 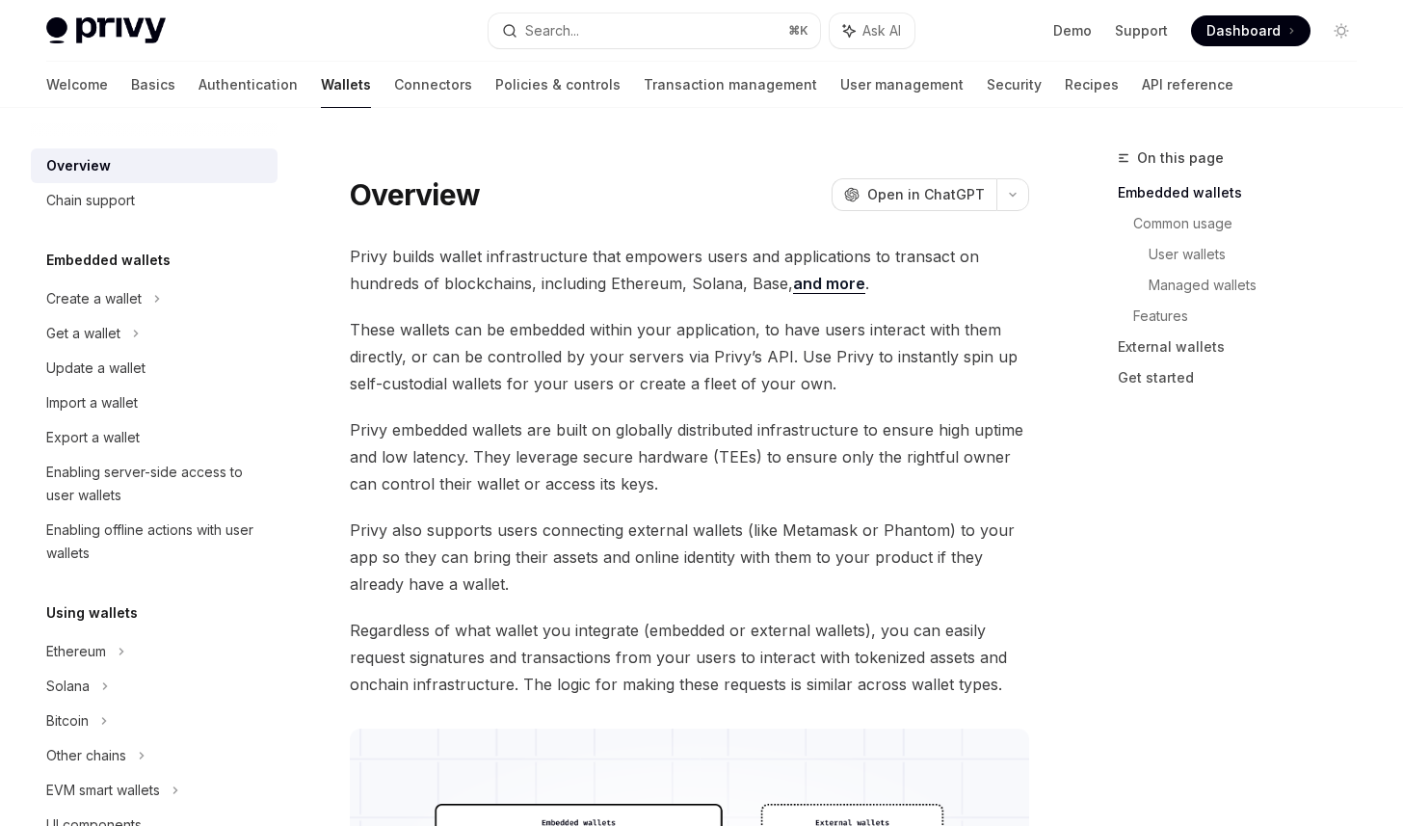 What do you see at coordinates (153, 85) in the screenshot?
I see `a: Basics` at bounding box center [153, 85].